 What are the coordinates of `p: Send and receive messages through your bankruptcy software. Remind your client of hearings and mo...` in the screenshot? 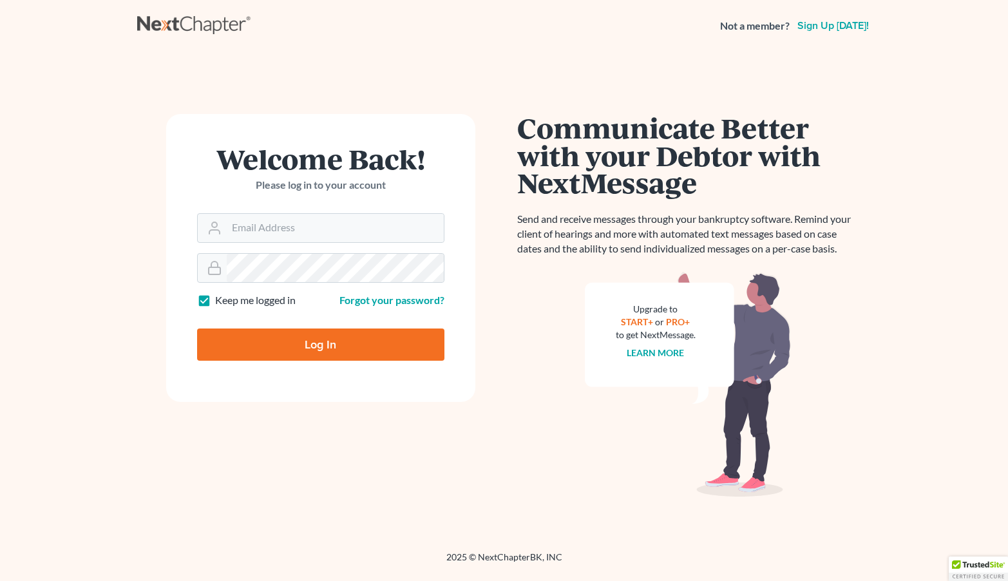 It's located at (688, 234).